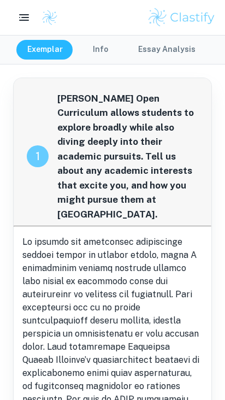 The width and height of the screenshot is (225, 400). I want to click on button: Info, so click(100, 50).